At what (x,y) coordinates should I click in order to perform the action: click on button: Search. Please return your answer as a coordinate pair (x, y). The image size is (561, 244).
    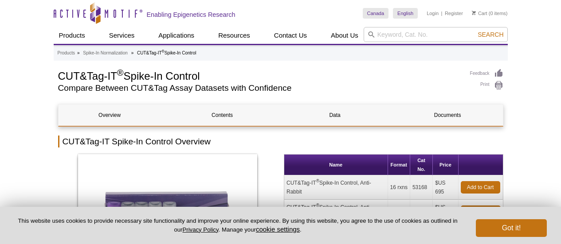
    Looking at the image, I should click on (491, 35).